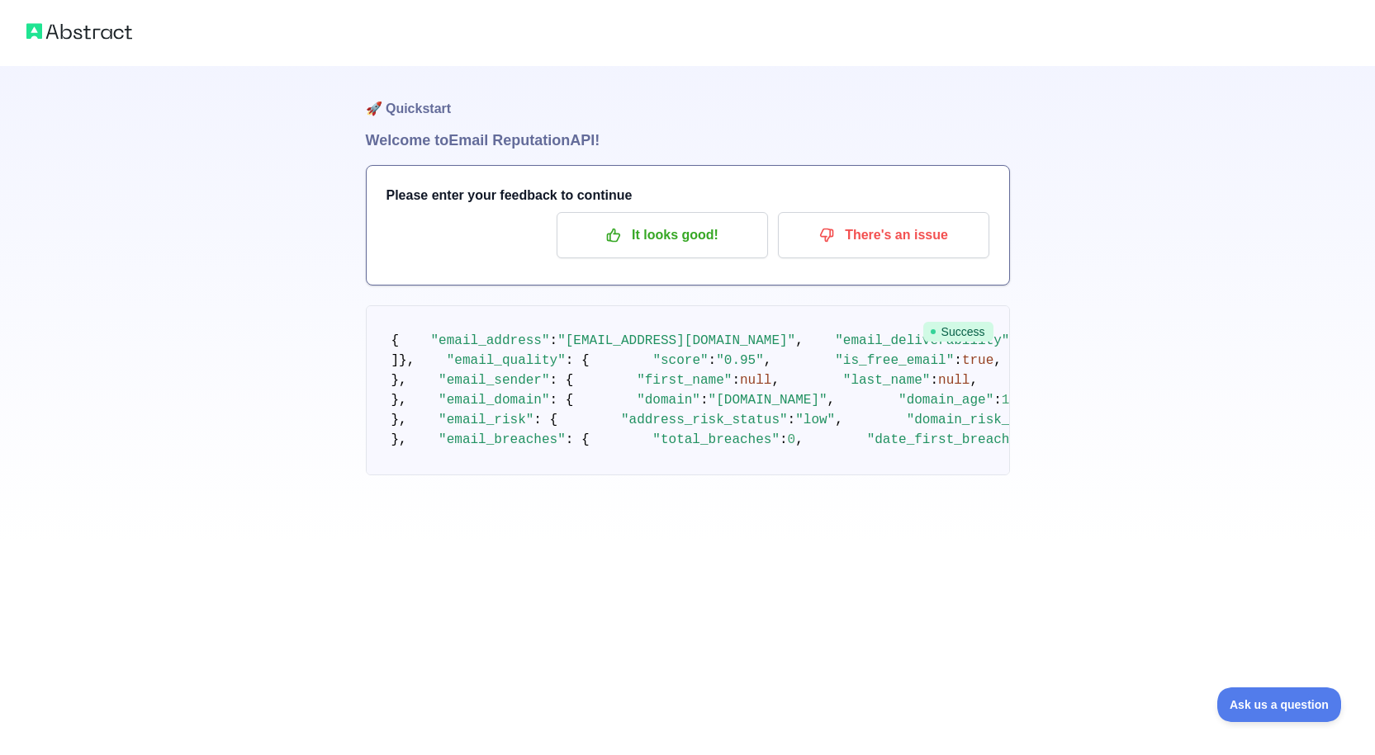  I want to click on span: "email_breaches", so click(502, 440).